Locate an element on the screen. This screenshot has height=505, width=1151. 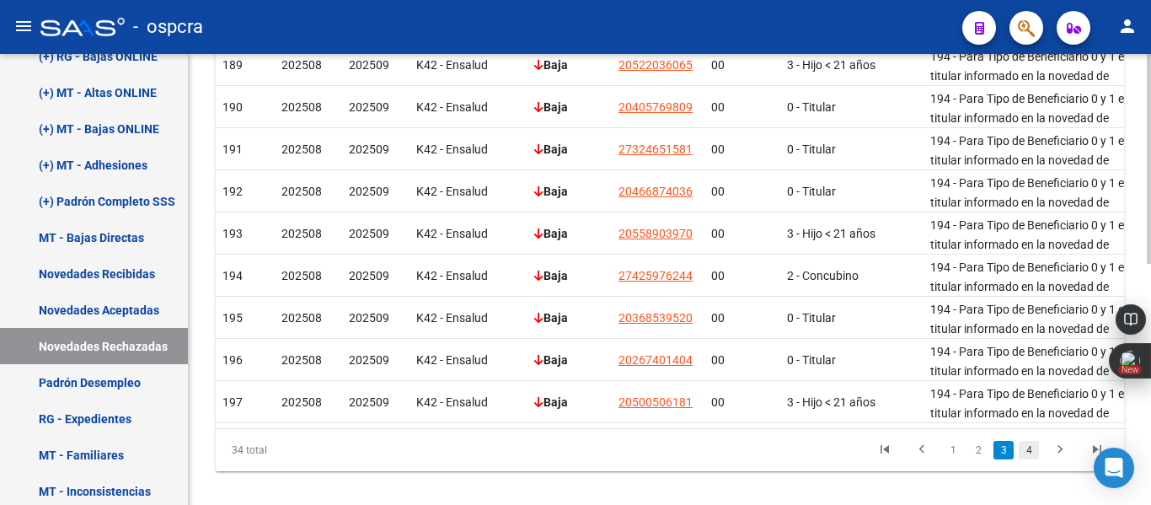
span: 20267401404 is located at coordinates (656, 360).